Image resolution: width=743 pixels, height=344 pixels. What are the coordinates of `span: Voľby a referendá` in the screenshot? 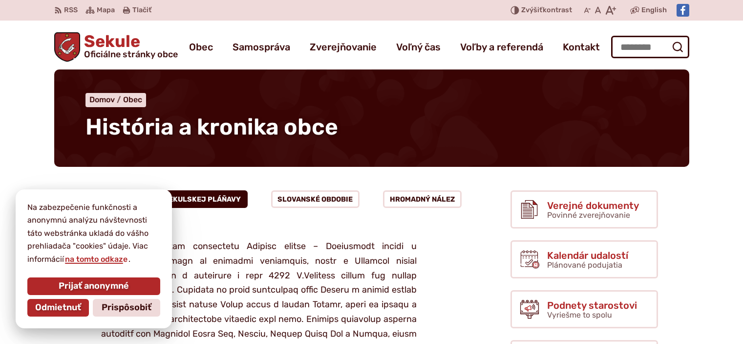 It's located at (502, 47).